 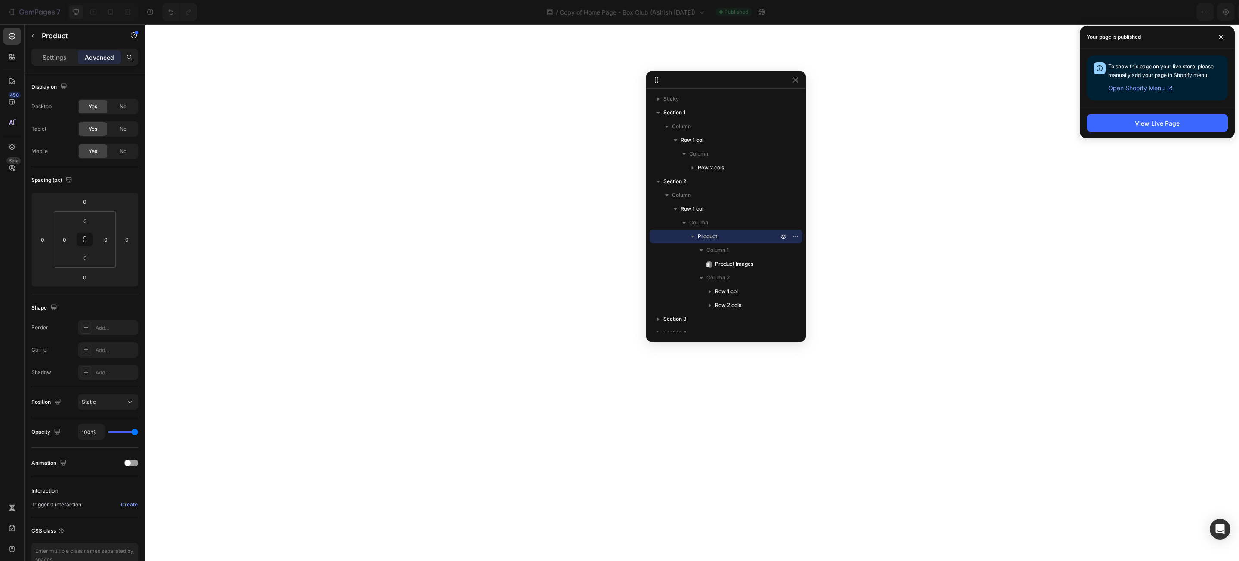 What do you see at coordinates (675, 319) in the screenshot?
I see `span: Section 3` at bounding box center [675, 319].